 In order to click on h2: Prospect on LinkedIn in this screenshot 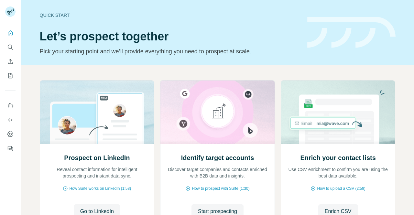, I will do `click(97, 158)`.